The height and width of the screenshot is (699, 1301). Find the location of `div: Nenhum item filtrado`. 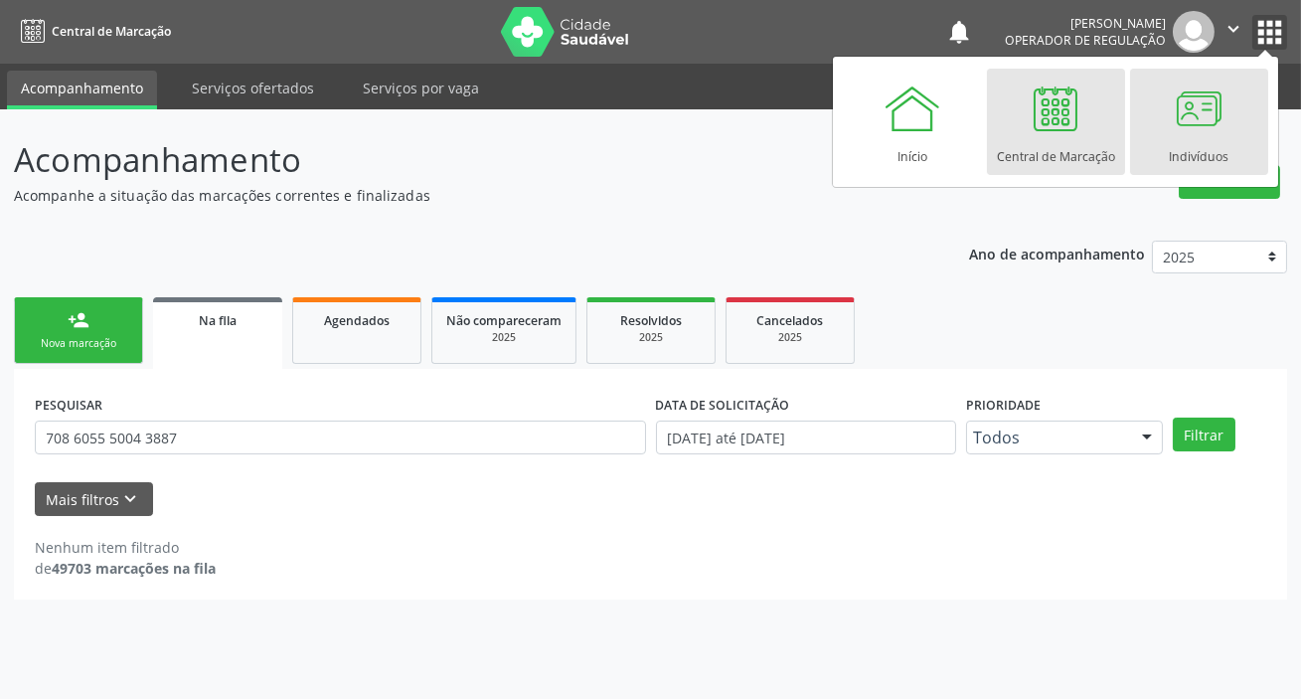

div: Nenhum item filtrado is located at coordinates (125, 547).